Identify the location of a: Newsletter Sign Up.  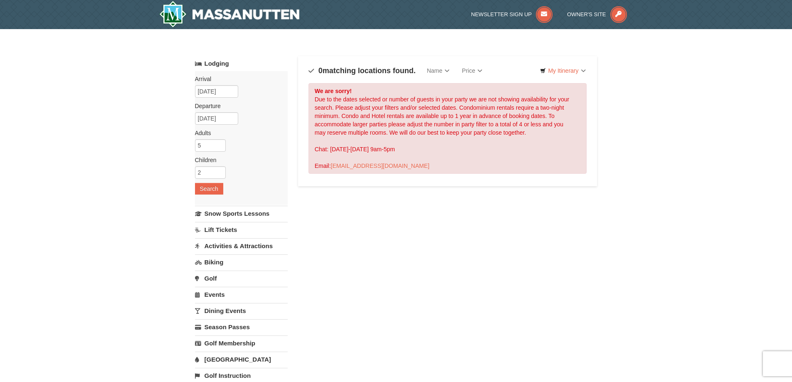
(512, 14).